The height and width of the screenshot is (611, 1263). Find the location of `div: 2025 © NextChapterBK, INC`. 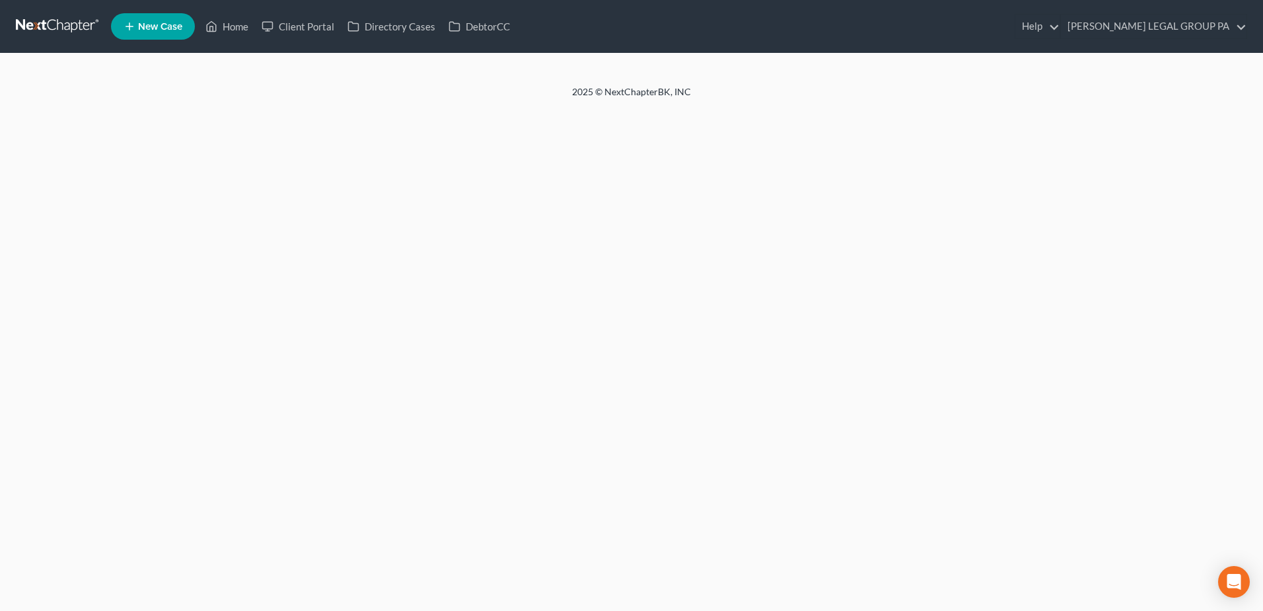

div: 2025 © NextChapterBK, INC is located at coordinates (632, 97).